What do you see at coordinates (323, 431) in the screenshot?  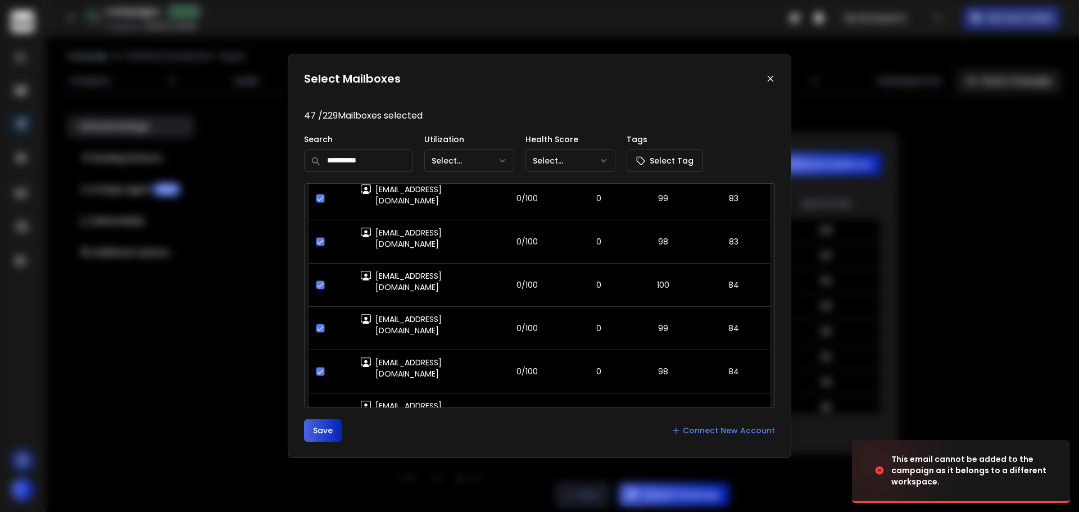 I see `button: Save` at bounding box center [323, 431].